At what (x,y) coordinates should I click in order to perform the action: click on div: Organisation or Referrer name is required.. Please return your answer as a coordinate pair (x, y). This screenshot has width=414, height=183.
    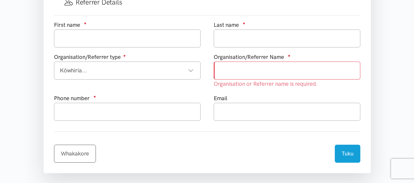
    Looking at the image, I should click on (287, 84).